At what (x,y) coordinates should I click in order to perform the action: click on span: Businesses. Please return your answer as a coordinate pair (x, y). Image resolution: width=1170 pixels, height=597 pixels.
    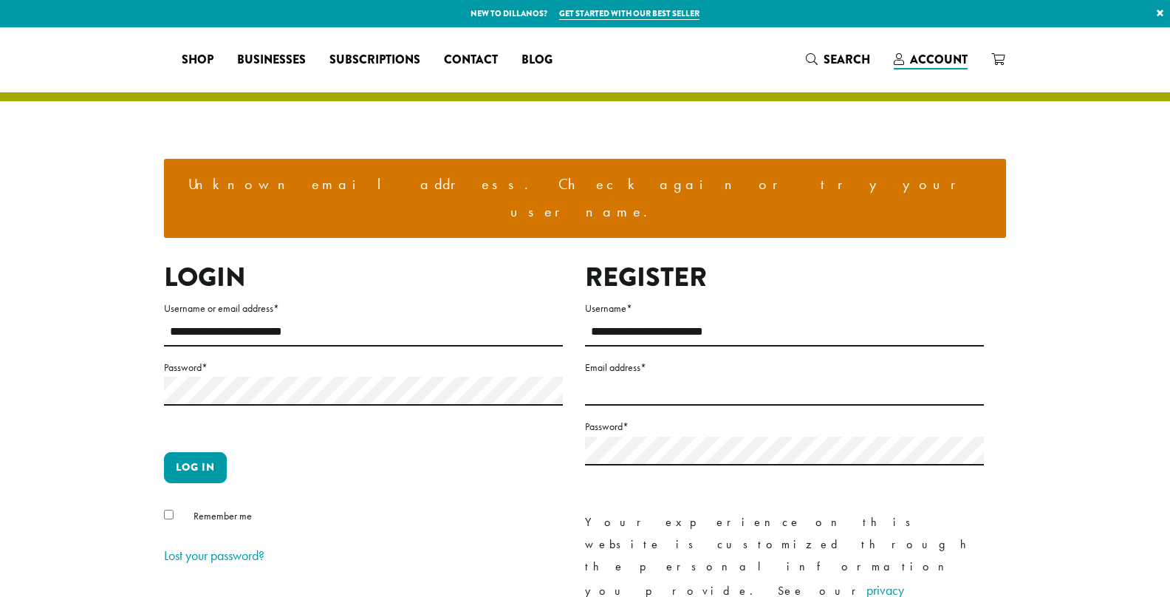
    Looking at the image, I should click on (271, 60).